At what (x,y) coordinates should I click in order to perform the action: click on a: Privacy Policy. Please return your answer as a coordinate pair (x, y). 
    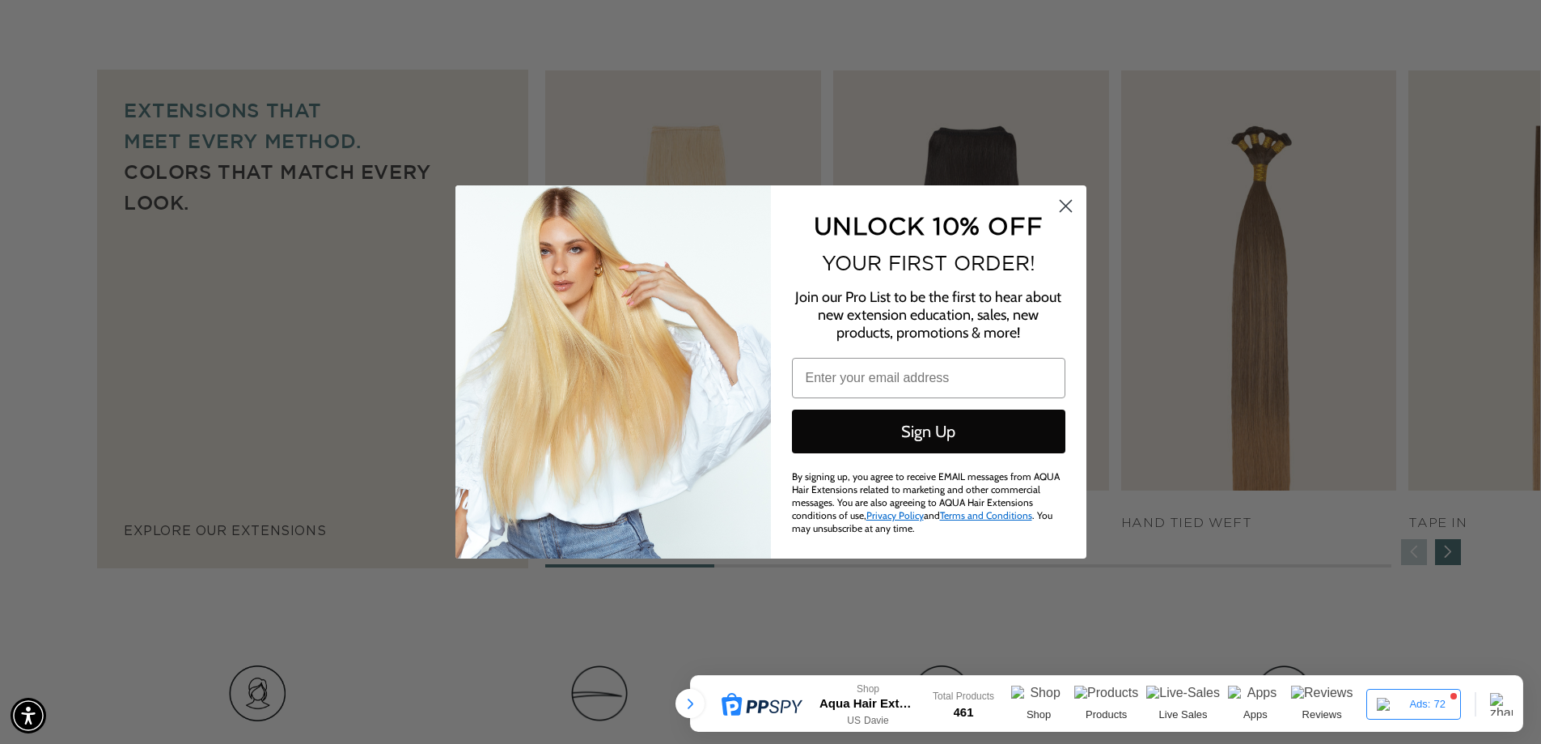
    Looking at the image, I should click on (895, 515).